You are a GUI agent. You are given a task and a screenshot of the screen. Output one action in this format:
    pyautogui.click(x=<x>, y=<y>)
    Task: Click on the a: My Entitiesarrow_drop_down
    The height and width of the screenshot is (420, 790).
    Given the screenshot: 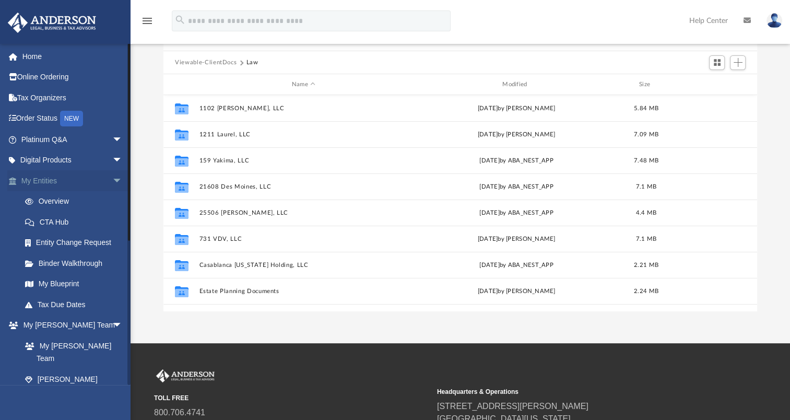 What is the action you would take?
    pyautogui.click(x=73, y=181)
    